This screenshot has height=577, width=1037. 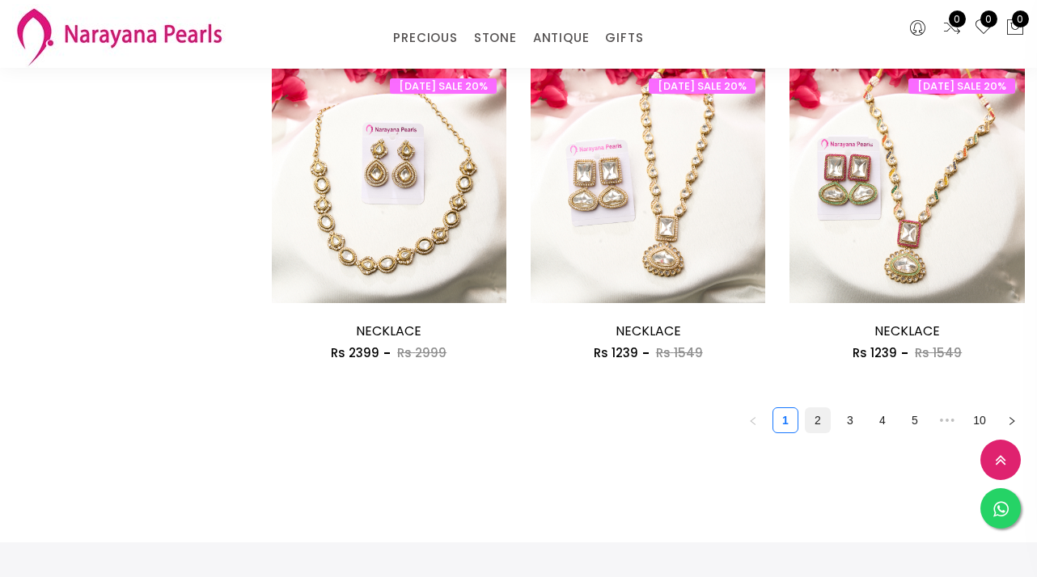 I want to click on li: Next Page, so click(x=1012, y=421).